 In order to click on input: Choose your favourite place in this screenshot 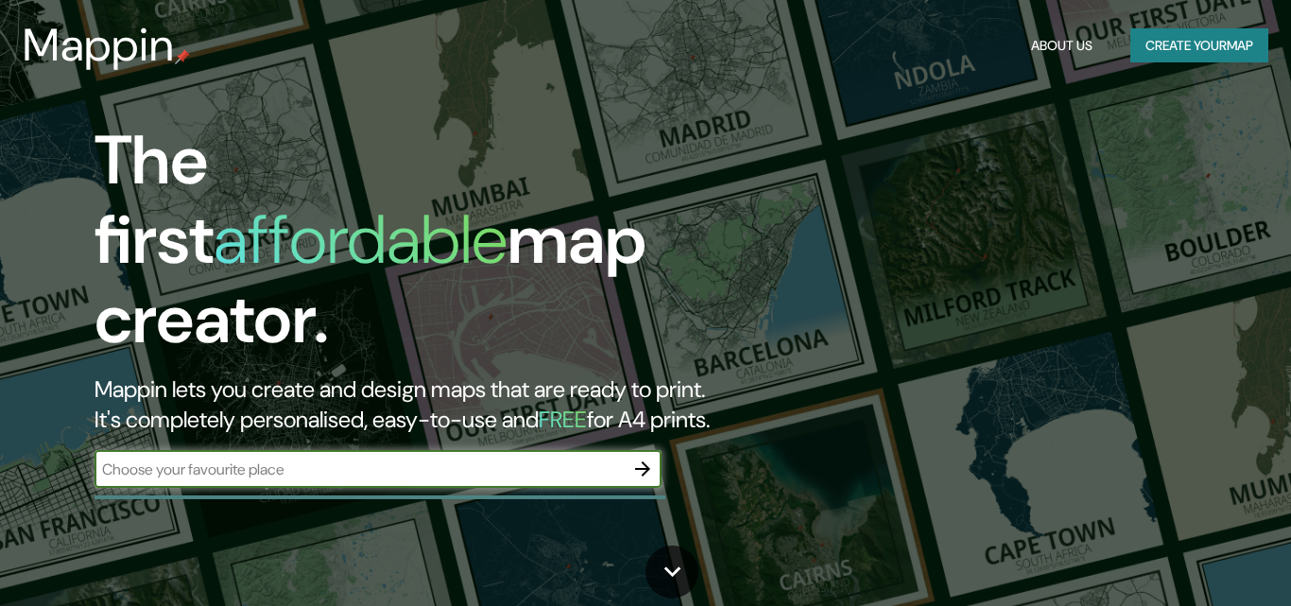, I will do `click(359, 469)`.